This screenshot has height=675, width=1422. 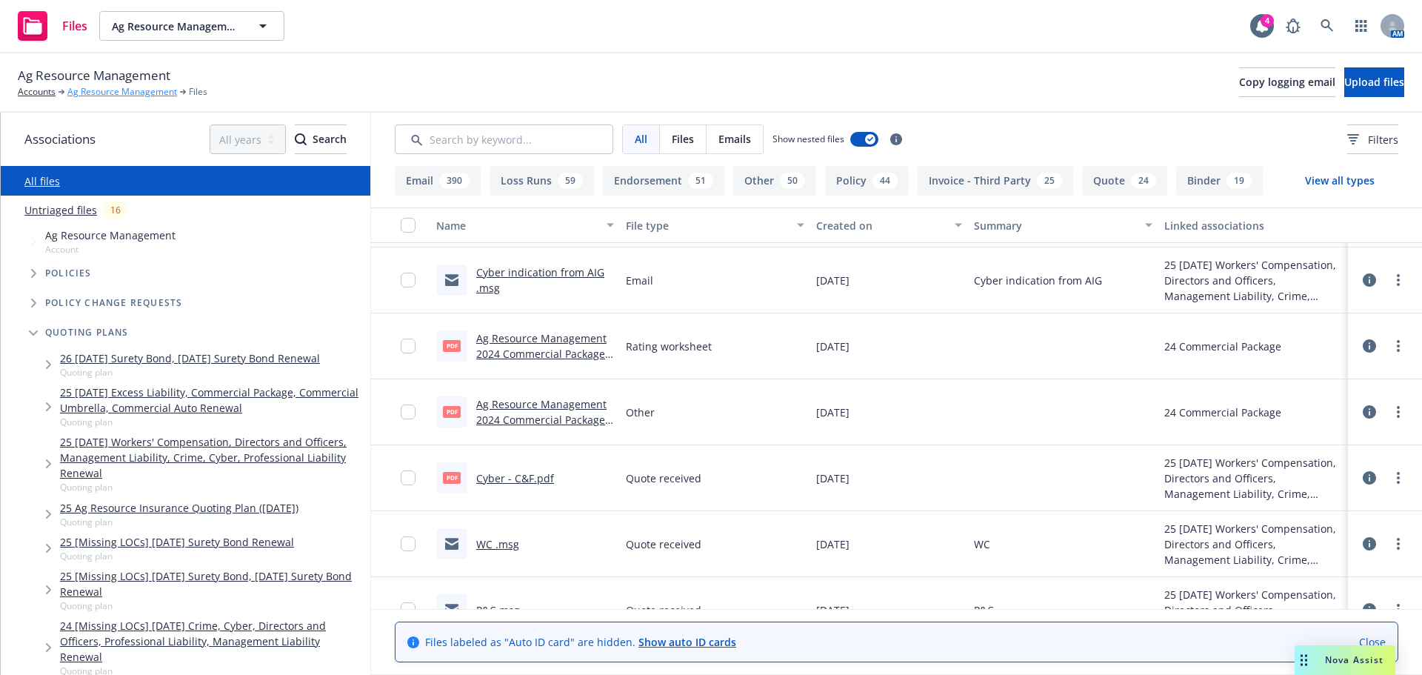 What do you see at coordinates (774, 181) in the screenshot?
I see `button: Other` at bounding box center [774, 181].